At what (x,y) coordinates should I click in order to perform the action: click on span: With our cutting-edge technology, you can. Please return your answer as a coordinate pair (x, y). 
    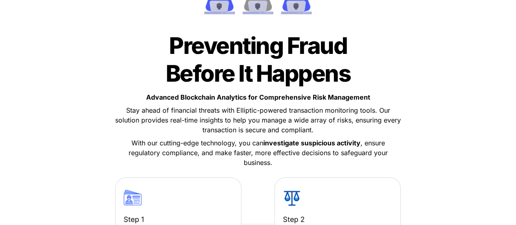
    Looking at the image, I should click on (197, 143).